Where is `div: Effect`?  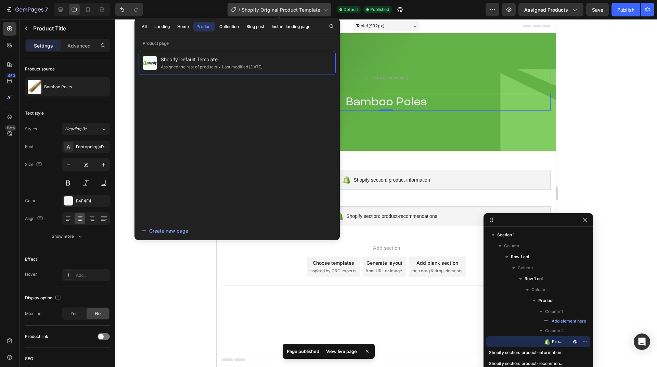
div: Effect is located at coordinates (31, 259).